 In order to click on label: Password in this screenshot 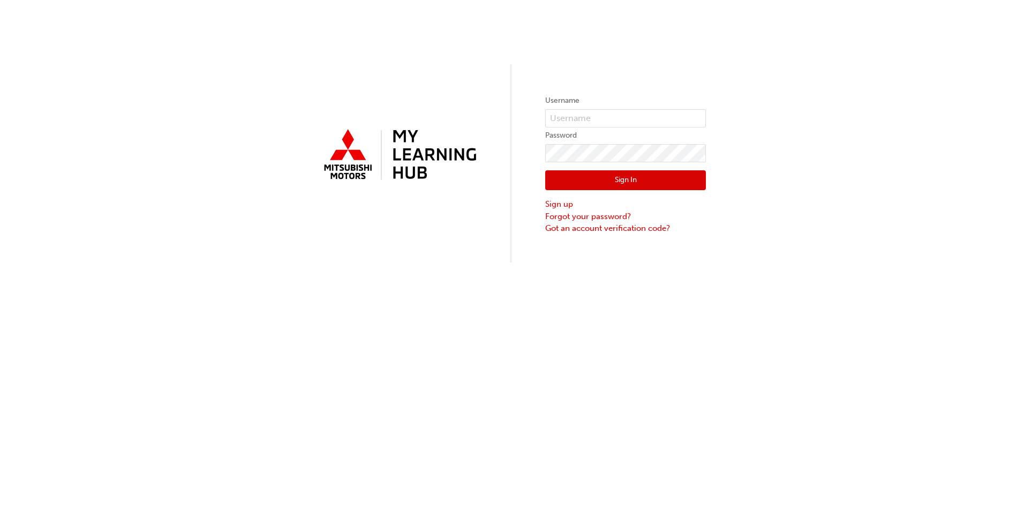, I will do `click(625, 135)`.